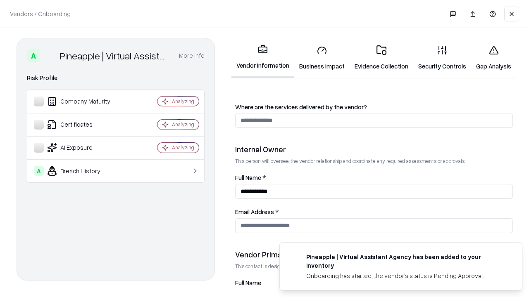  I want to click on p: Vendors / Onboarding, so click(40, 14).